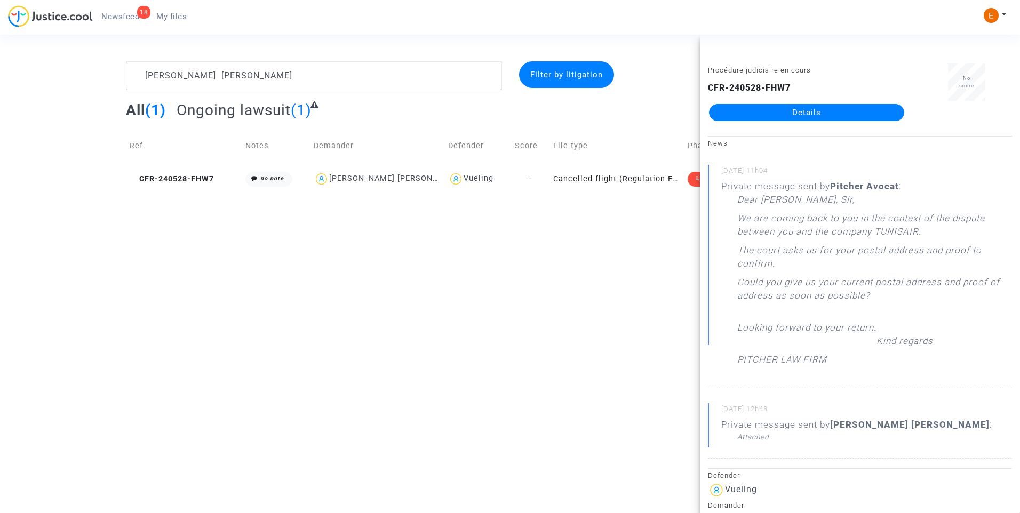  Describe the element at coordinates (120, 17) in the screenshot. I see `span: Newsfeed` at that location.